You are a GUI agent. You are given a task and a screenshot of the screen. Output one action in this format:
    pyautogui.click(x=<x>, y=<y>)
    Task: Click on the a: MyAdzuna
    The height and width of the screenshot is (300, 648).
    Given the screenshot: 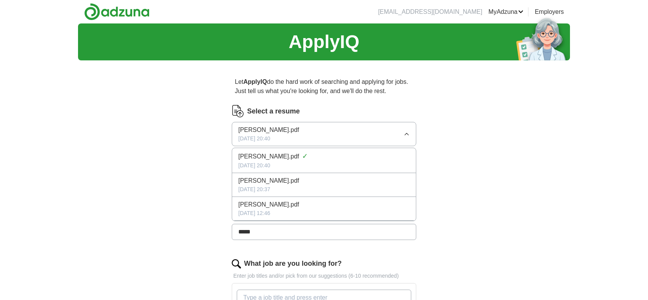 What is the action you would take?
    pyautogui.click(x=506, y=12)
    